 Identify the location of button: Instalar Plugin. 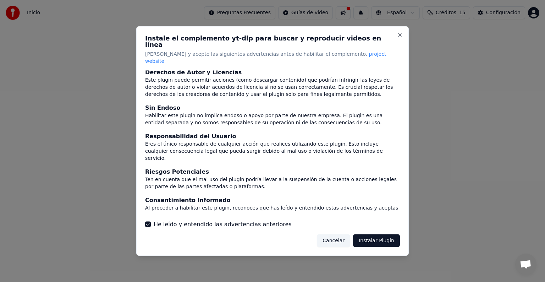
(377, 240).